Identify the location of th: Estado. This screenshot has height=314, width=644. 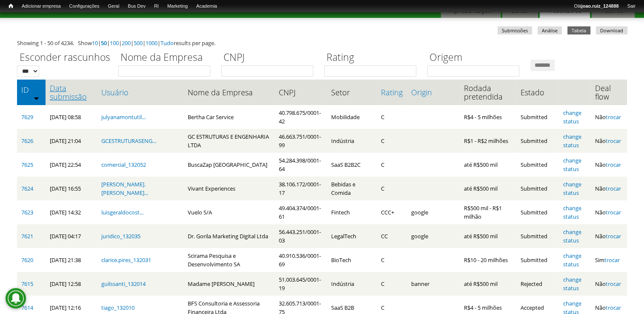
(537, 92).